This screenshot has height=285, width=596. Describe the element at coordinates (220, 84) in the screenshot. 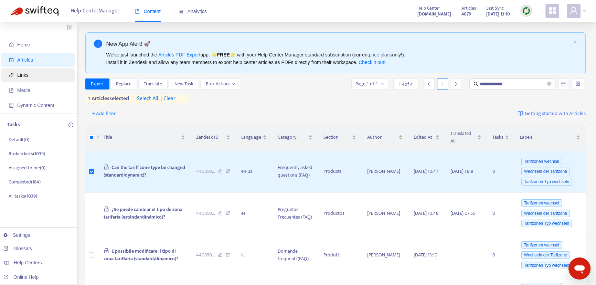

I see `span: Bulk Actions` at that location.